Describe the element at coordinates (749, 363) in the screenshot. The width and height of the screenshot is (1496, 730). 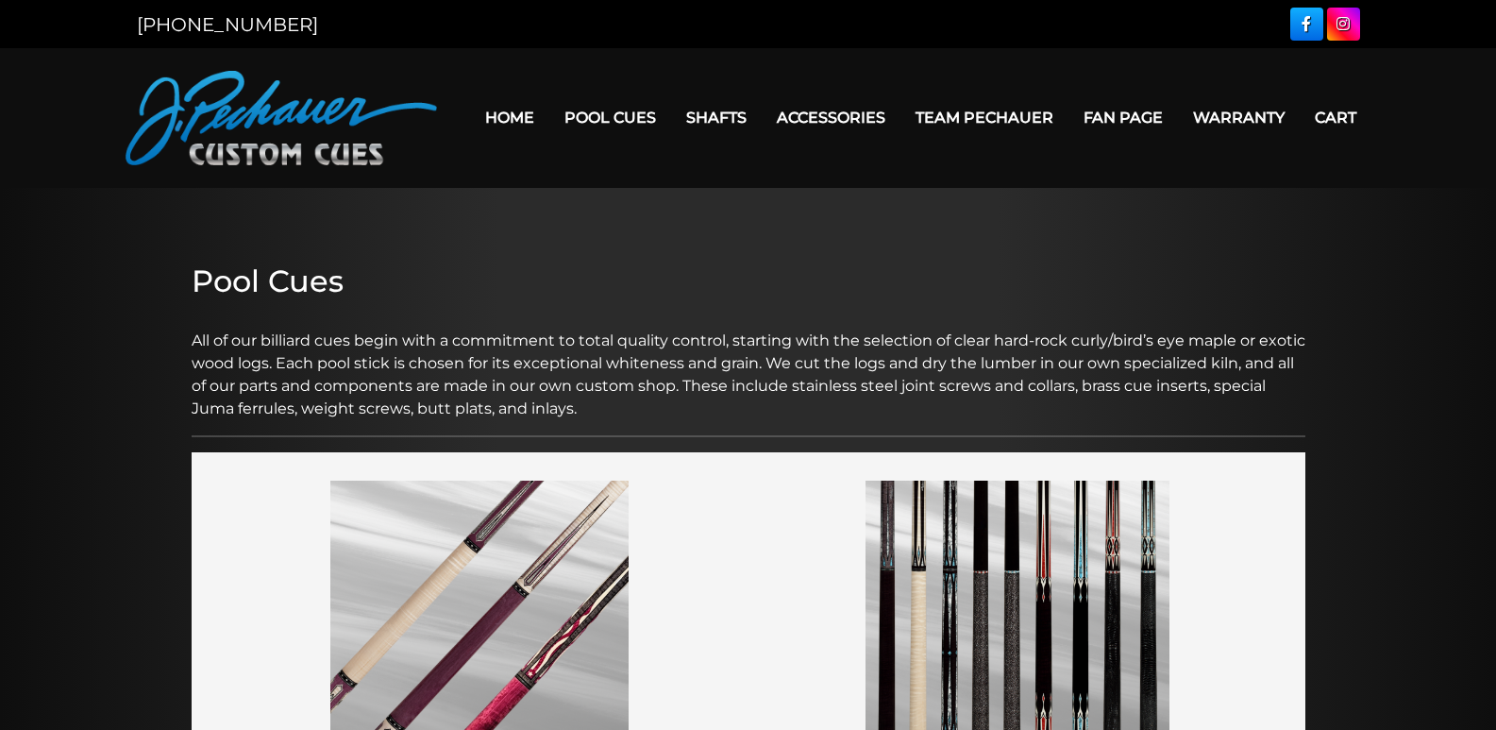
I see `p: All of our billiard cues begin with a commitment to total quality control, starting with the sele...` at that location.